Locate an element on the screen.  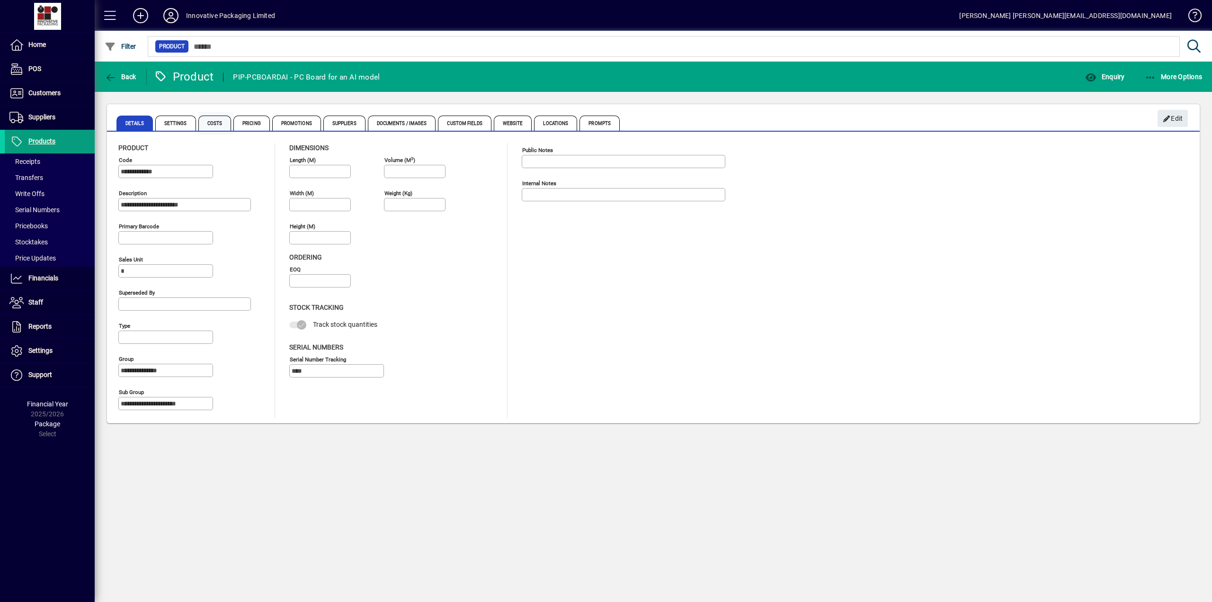
a: Customers is located at coordinates (50, 93).